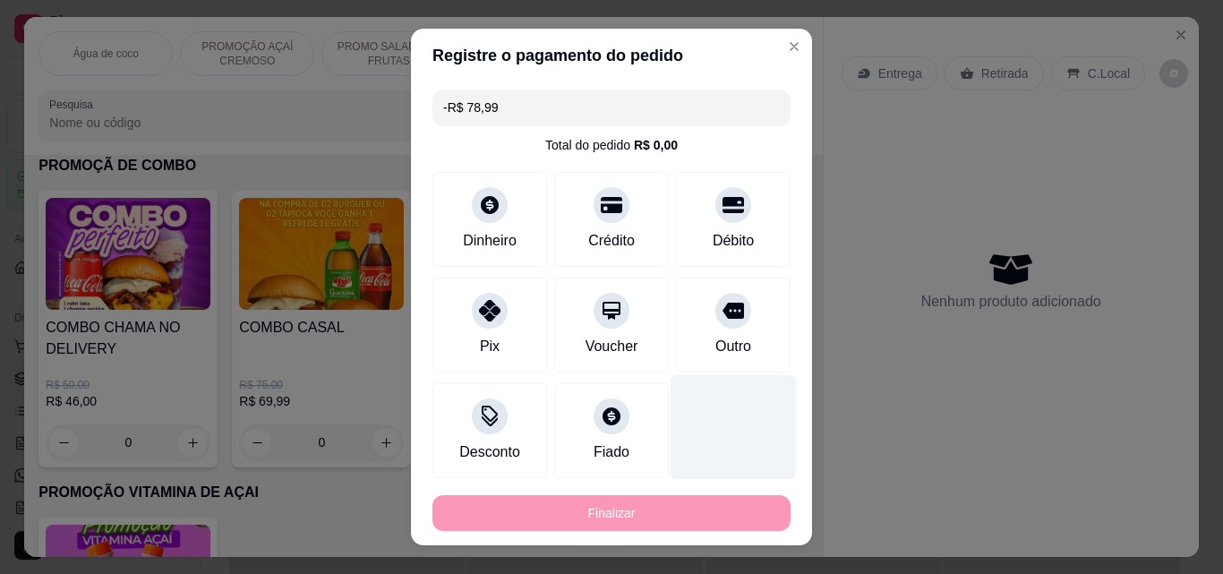 Image resolution: width=1223 pixels, height=574 pixels. I want to click on div: Débito, so click(733, 241).